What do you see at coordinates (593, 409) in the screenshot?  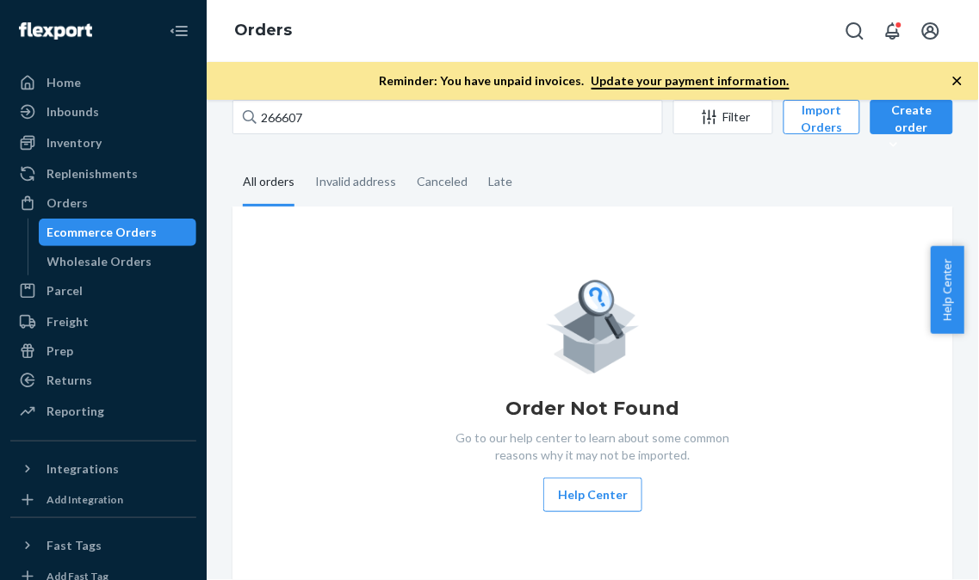 I see `h1: Order Not Found` at bounding box center [593, 409].